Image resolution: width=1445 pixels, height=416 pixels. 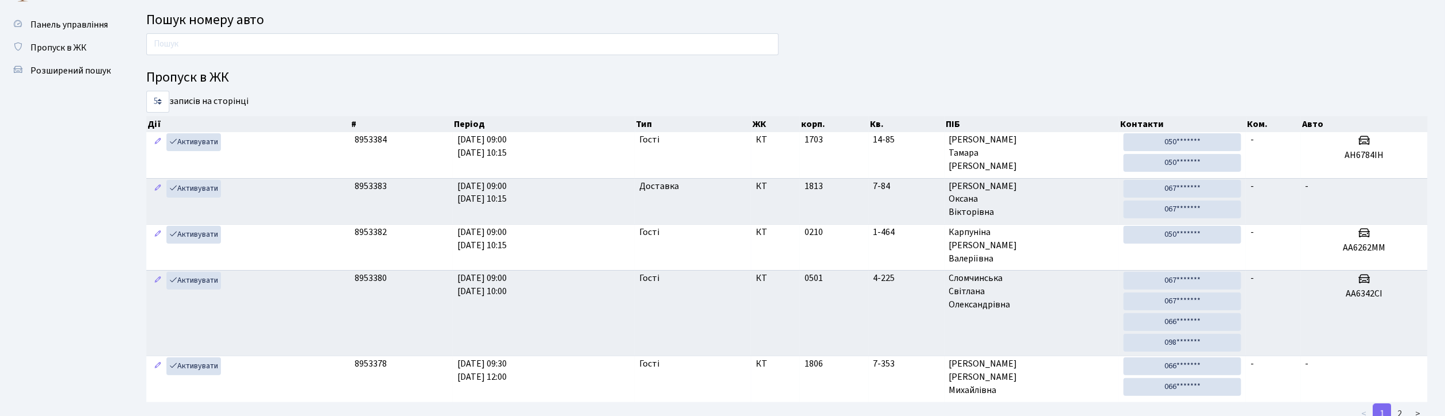 I want to click on th: Ком., so click(x=1274, y=124).